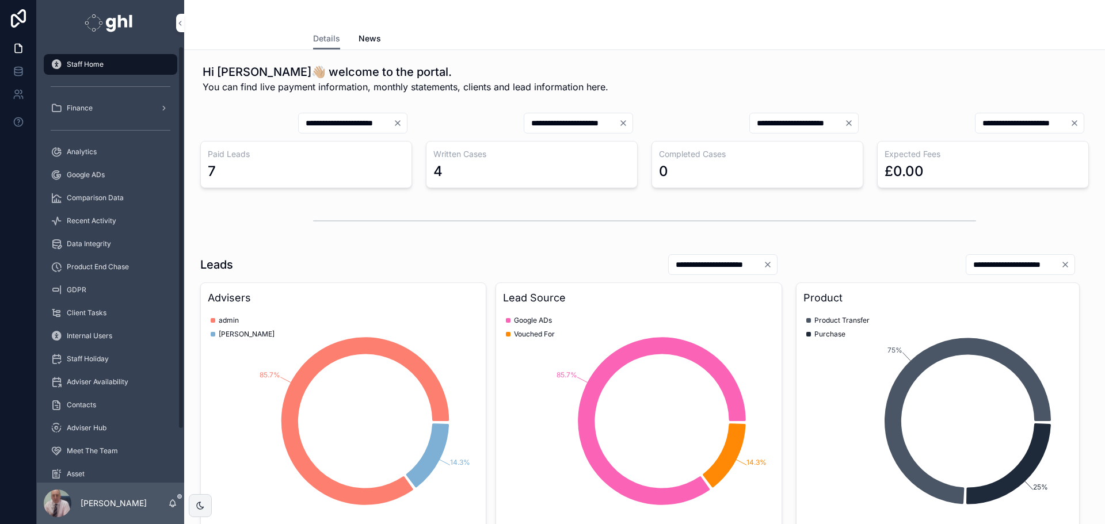  What do you see at coordinates (81, 405) in the screenshot?
I see `span: Contacts` at bounding box center [81, 405].